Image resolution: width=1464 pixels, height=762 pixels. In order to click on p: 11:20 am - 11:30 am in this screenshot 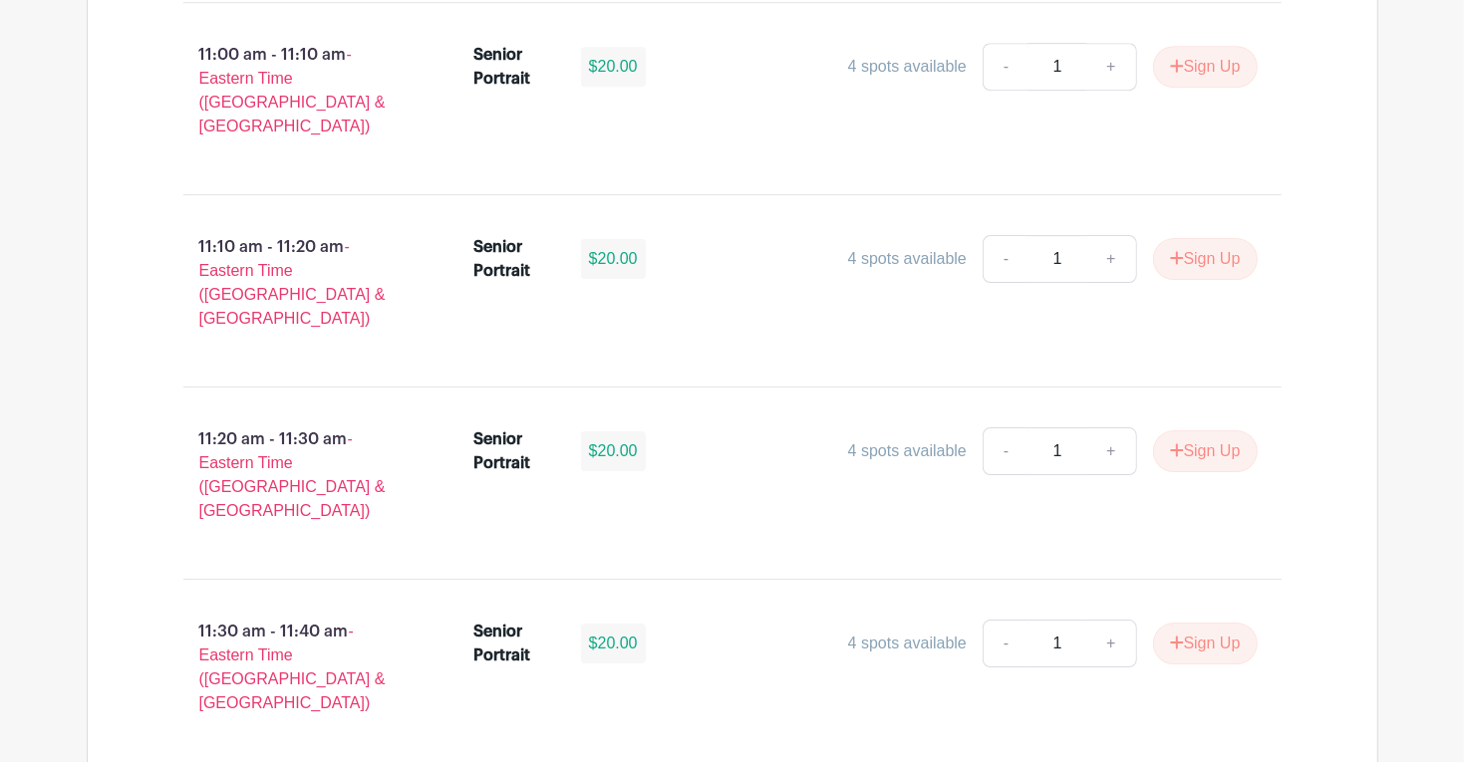, I will do `click(297, 475)`.